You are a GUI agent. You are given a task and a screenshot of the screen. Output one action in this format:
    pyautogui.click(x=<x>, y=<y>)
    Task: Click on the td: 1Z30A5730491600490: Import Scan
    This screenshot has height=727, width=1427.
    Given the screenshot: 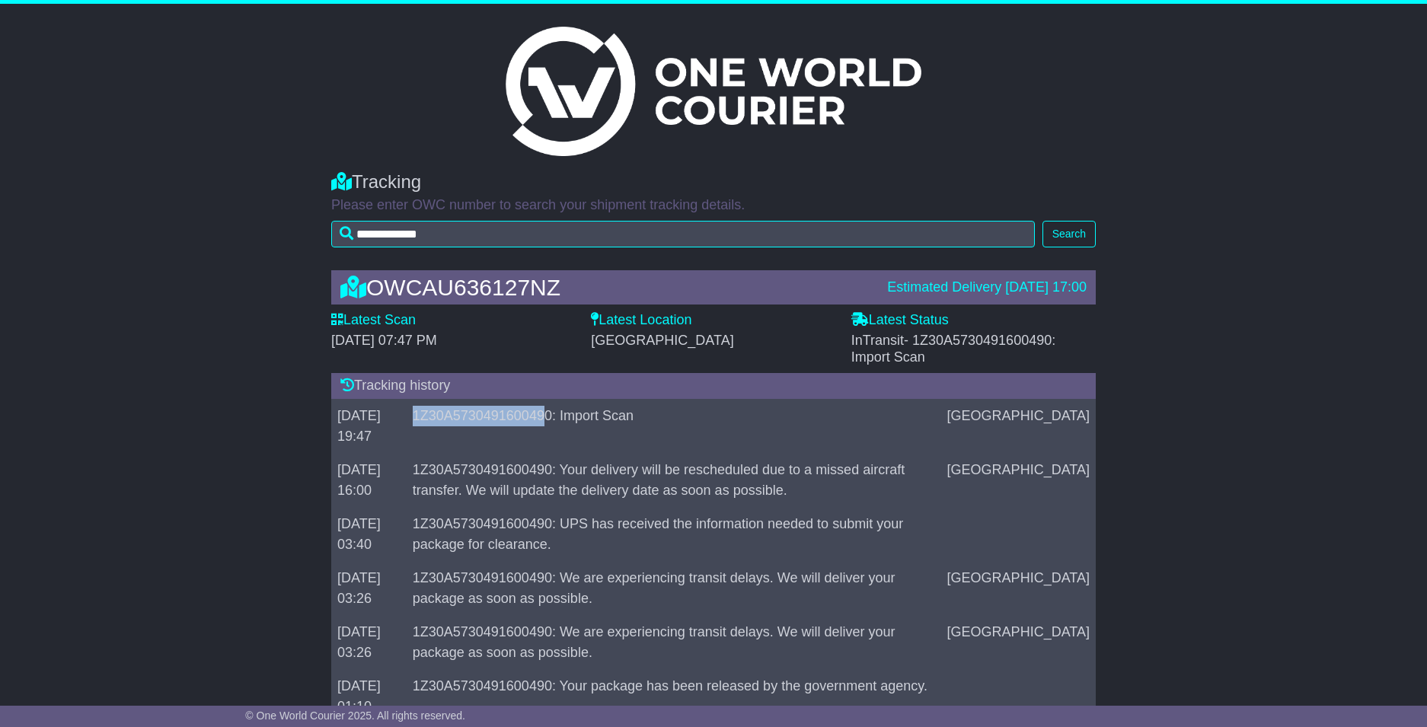 What is the action you would take?
    pyautogui.click(x=674, y=426)
    